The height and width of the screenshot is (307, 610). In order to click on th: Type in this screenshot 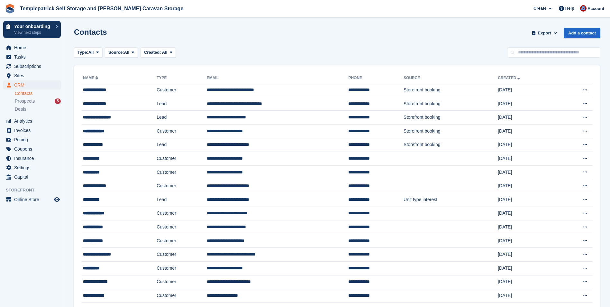, I will do `click(182, 78)`.